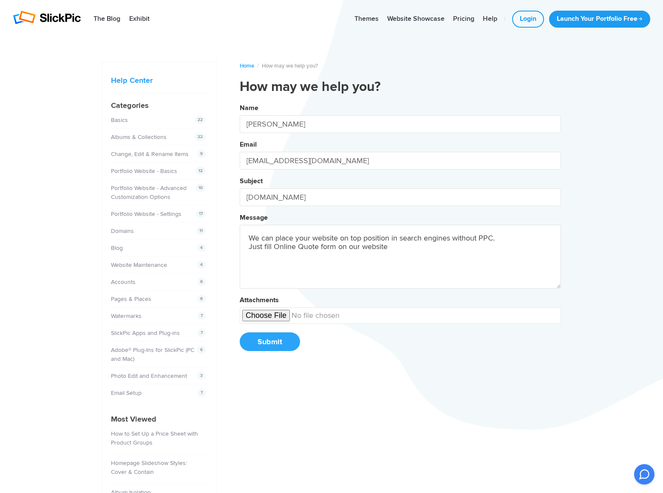 Image resolution: width=663 pixels, height=493 pixels. What do you see at coordinates (400, 124) in the screenshot?
I see `input: Your Name` at bounding box center [400, 124].